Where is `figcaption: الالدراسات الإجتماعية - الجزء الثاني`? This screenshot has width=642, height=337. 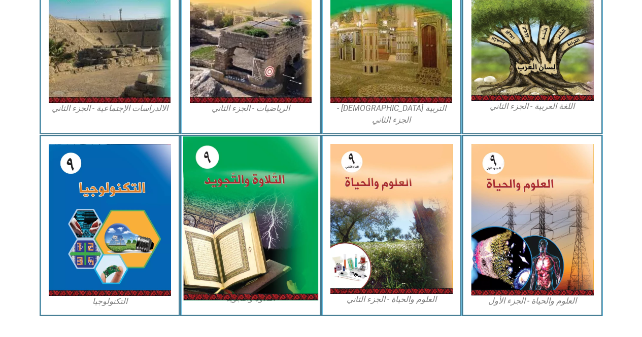
figcaption: الالدراسات الإجتماعية - الجزء الثاني is located at coordinates (110, 109).